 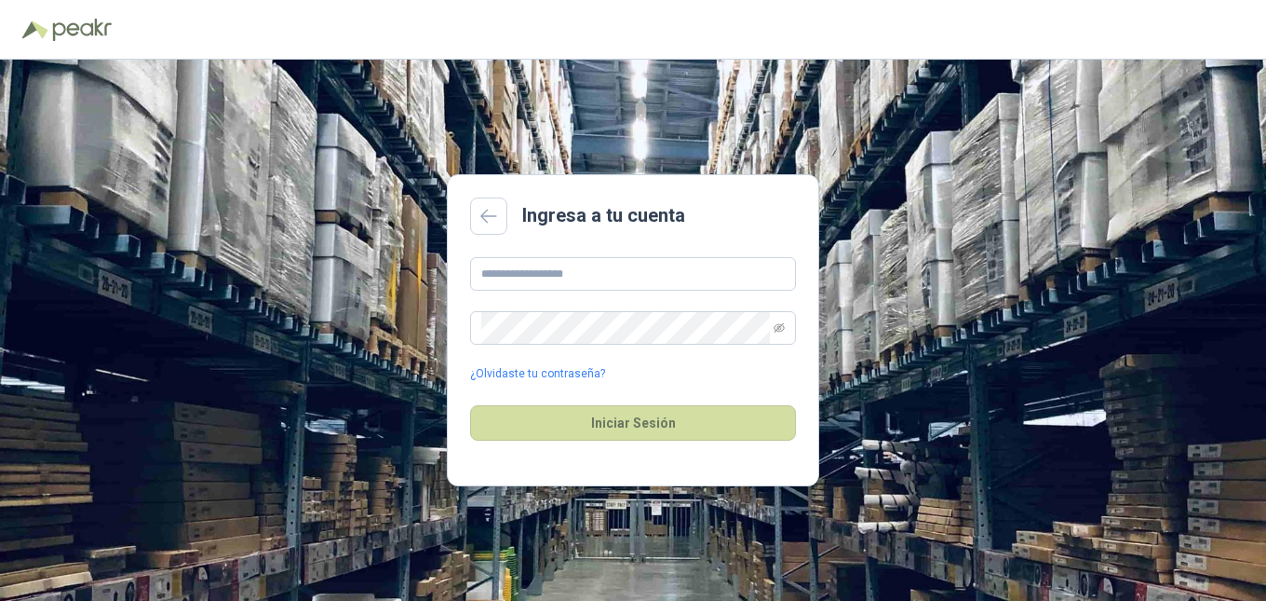 What do you see at coordinates (603, 215) in the screenshot?
I see `h2: Ingresa a tu cuenta` at bounding box center [603, 215].